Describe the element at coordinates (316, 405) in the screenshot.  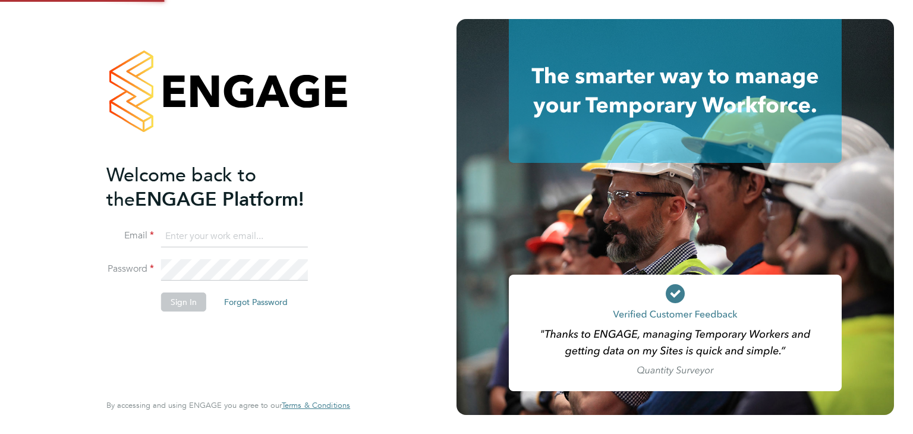
I see `span: Terms & Conditions` at that location.